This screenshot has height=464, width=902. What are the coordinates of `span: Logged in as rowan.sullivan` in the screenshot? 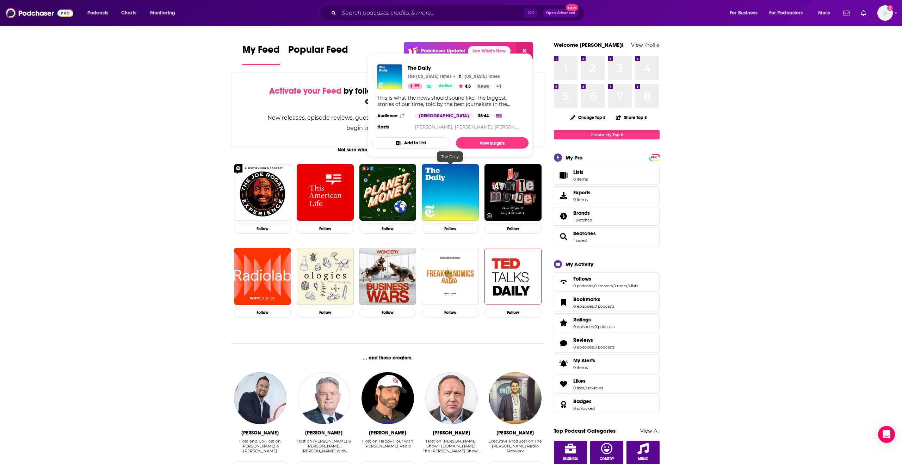 It's located at (885, 13).